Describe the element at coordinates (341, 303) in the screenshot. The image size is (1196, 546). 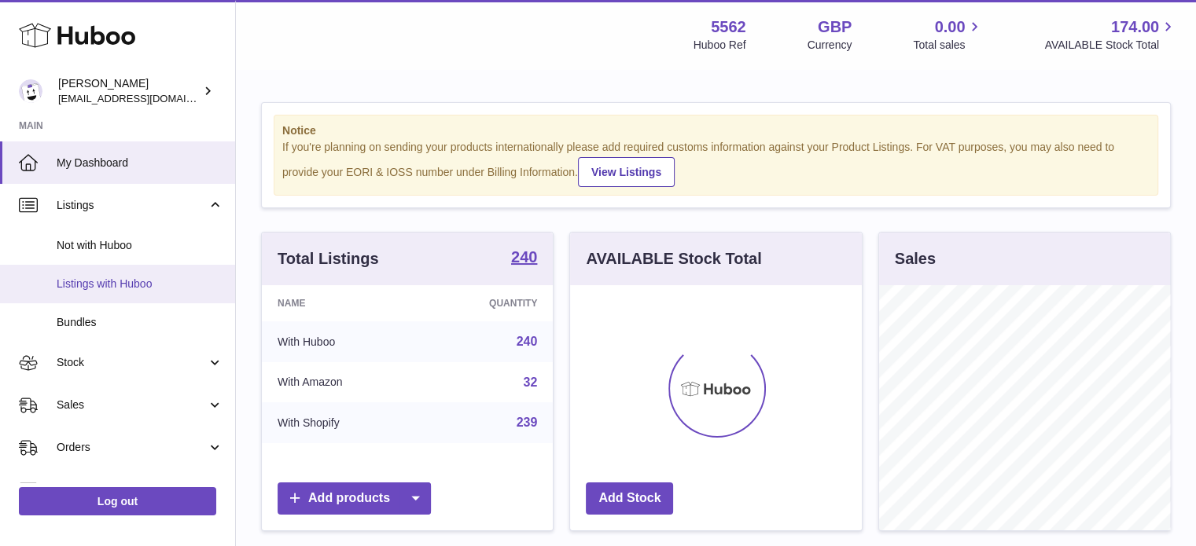
I see `th: Name` at that location.